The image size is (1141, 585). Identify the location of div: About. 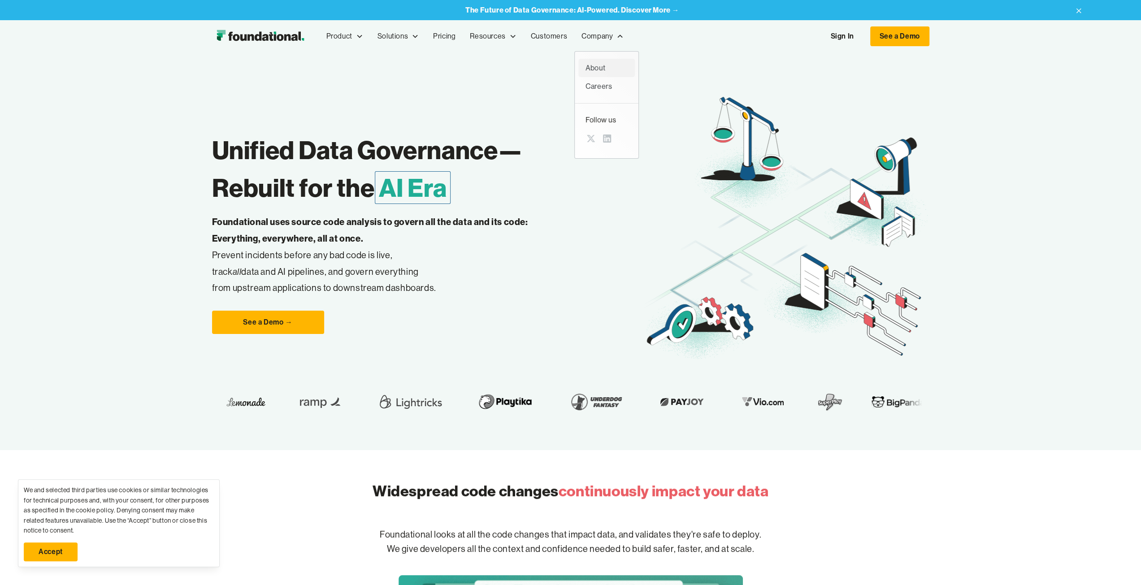
(607, 68).